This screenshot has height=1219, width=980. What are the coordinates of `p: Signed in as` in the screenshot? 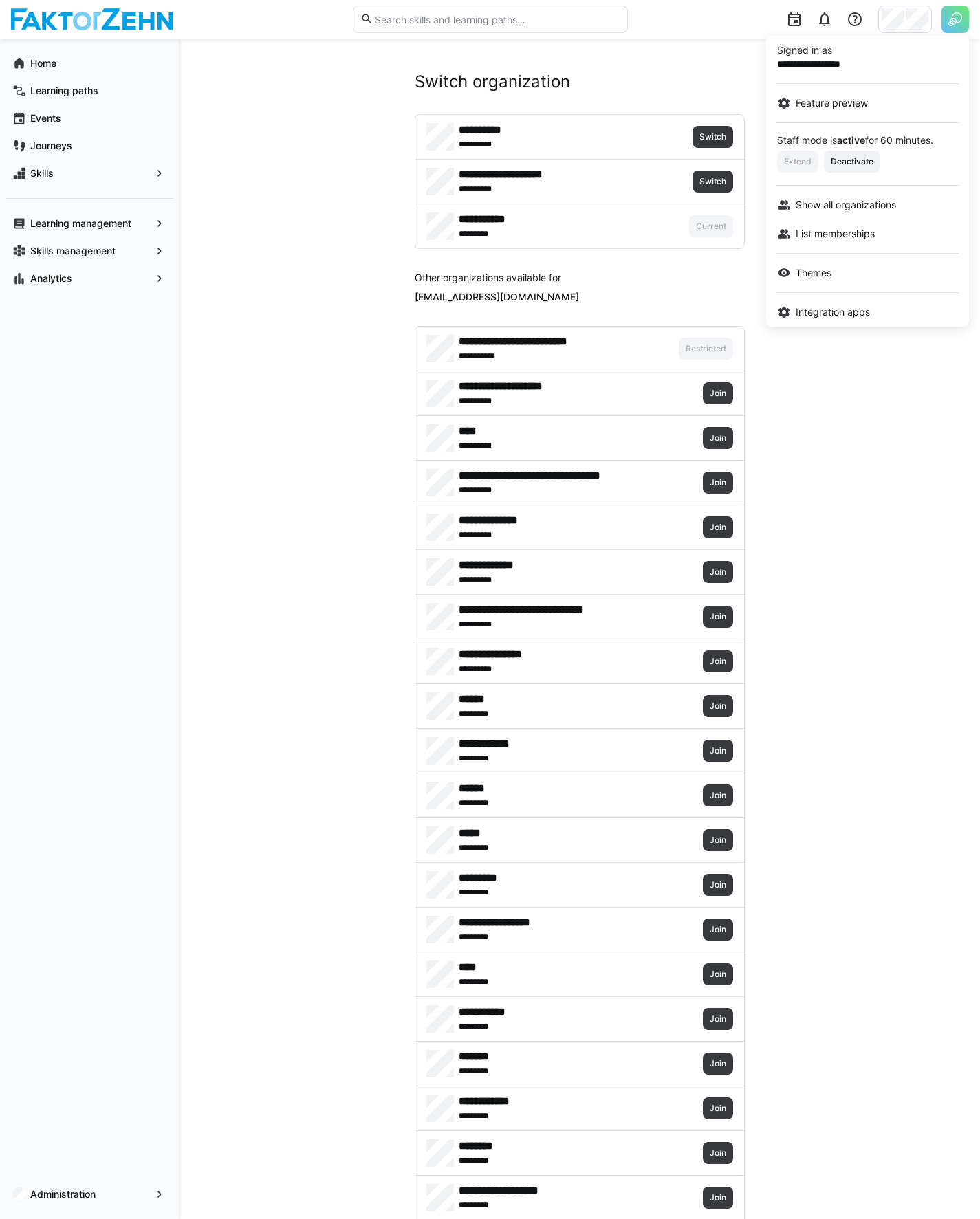 It's located at (867, 50).